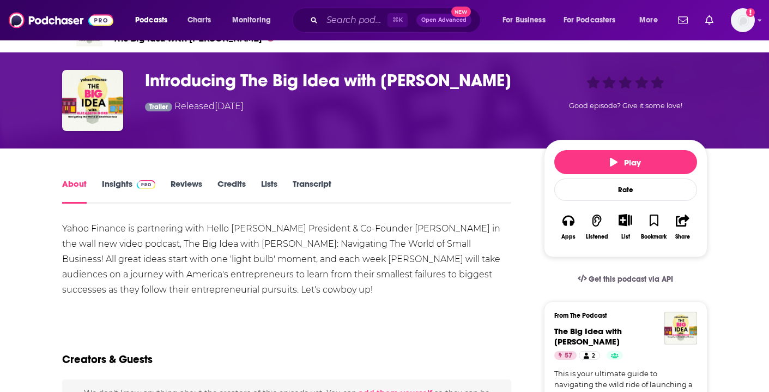 This screenshot has height=392, width=769. I want to click on a: 2, so click(589, 355).